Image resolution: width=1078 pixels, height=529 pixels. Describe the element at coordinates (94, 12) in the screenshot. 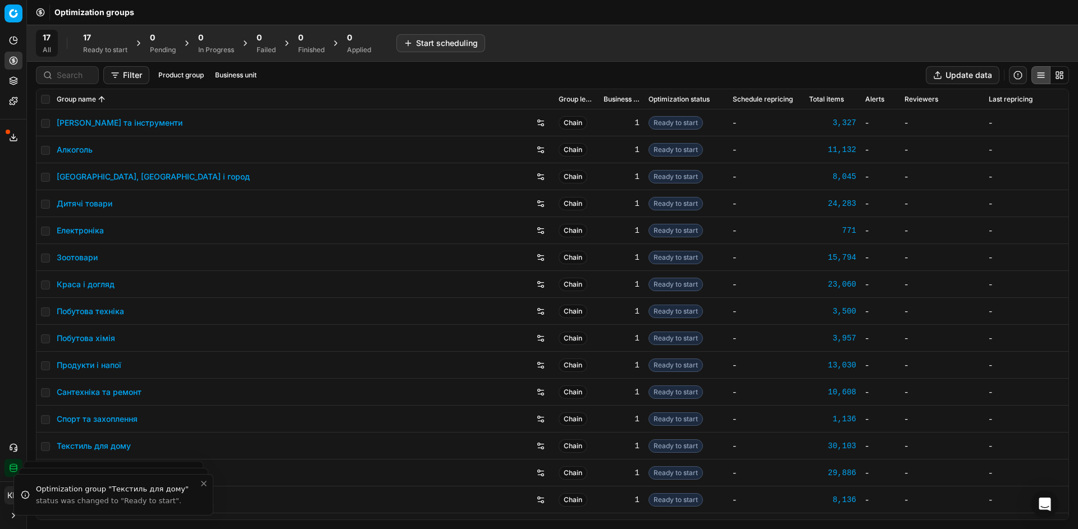

I see `span: Optimization groups` at that location.